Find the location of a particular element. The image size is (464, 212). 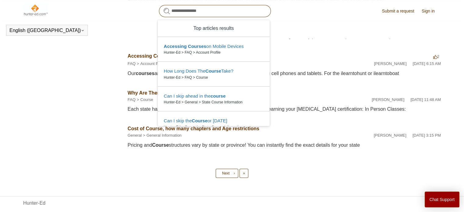

a: Cost of Course, how many chapters and Age restrictions is located at coordinates (193, 128).